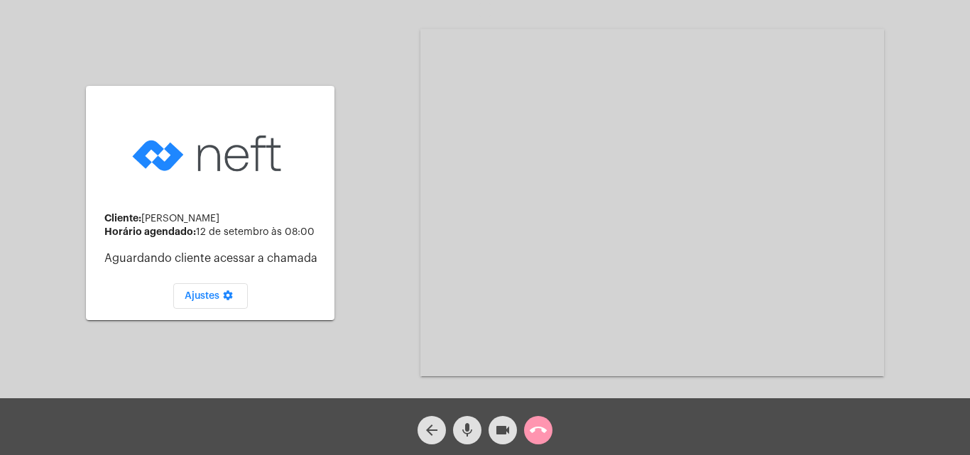  What do you see at coordinates (210, 296) in the screenshot?
I see `button: Ajustes` at bounding box center [210, 296].